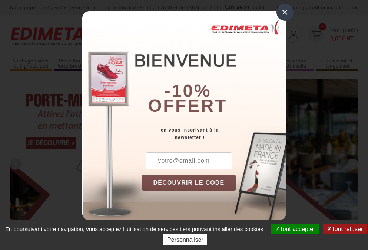 The image size is (368, 250). Describe the element at coordinates (186, 239) in the screenshot. I see `button: Personnaliser (fenêtre modale)` at that location.